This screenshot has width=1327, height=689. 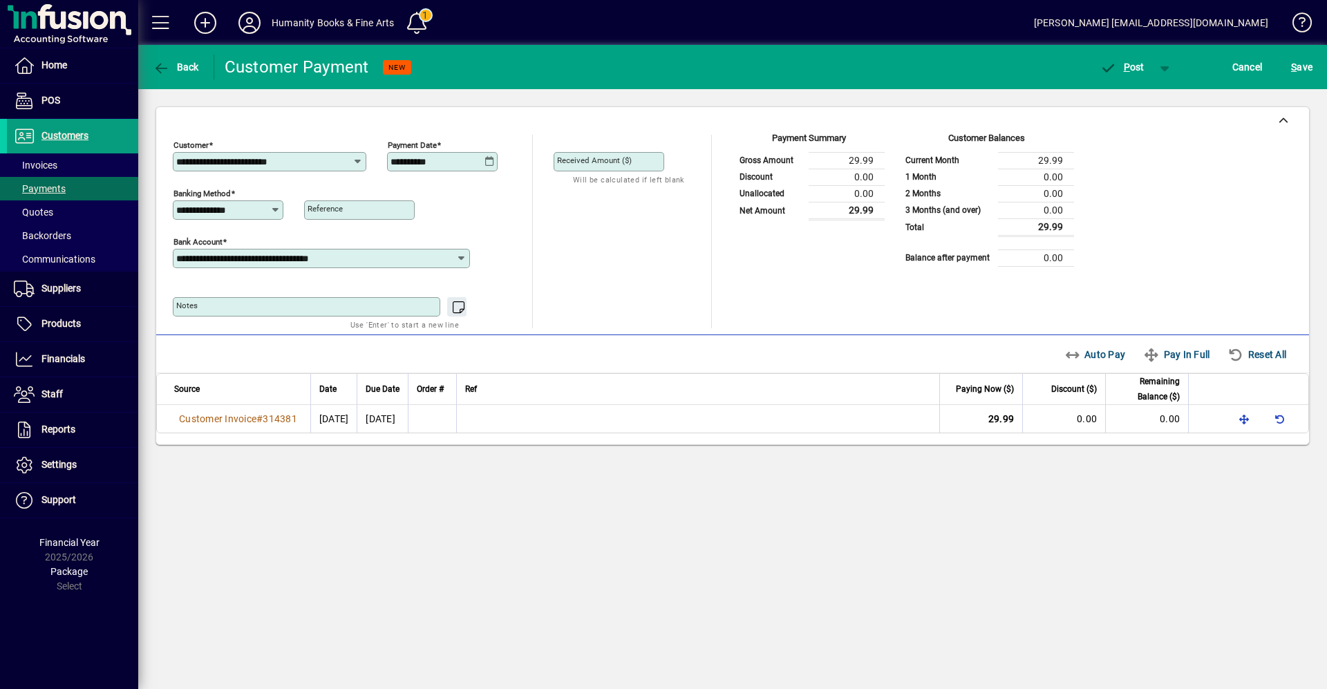 I want to click on mat-label: Reference, so click(x=325, y=209).